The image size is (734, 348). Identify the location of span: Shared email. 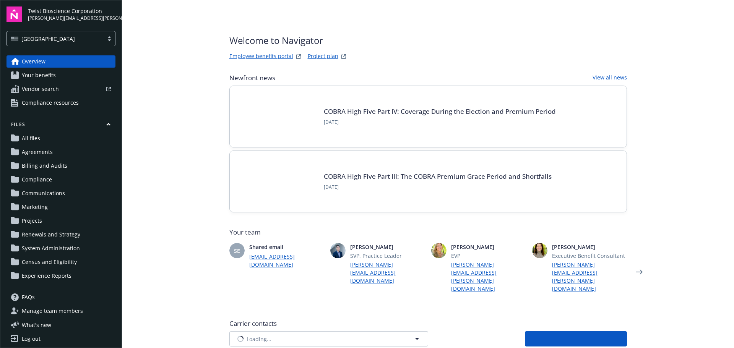
(287, 247).